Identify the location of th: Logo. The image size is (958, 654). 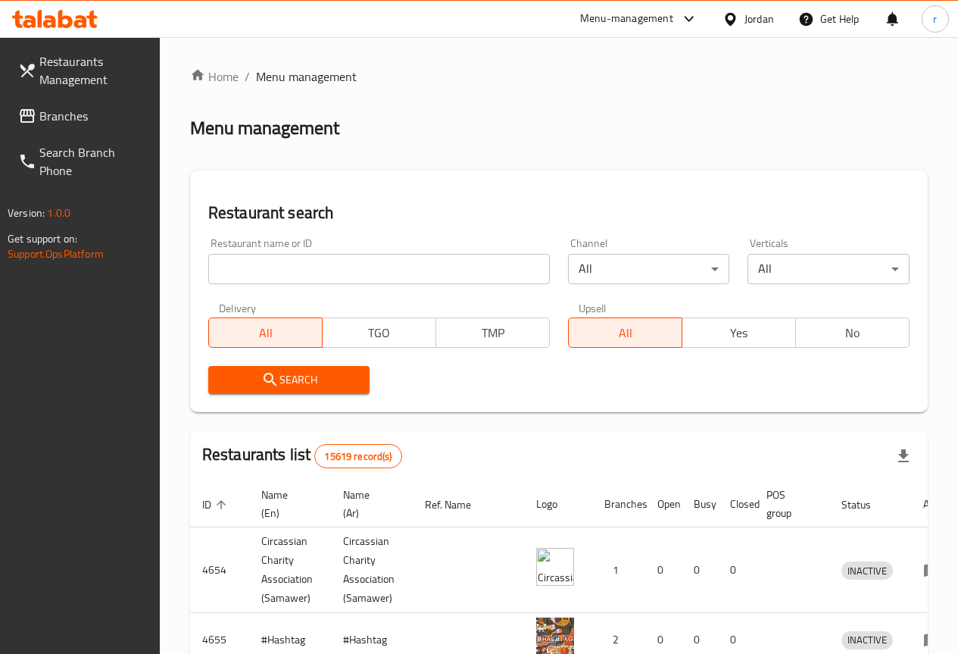
(558, 504).